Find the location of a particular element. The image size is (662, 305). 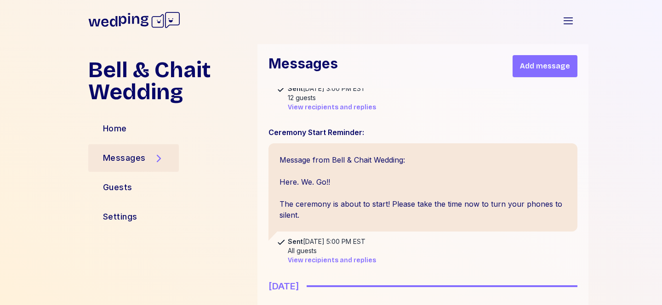

div: Messages is located at coordinates (124, 158).